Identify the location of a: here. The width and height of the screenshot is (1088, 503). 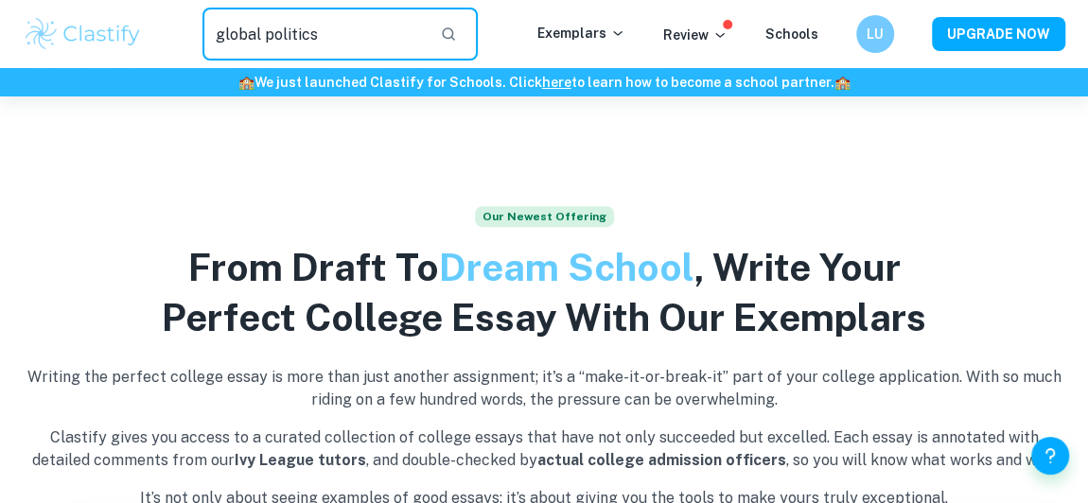
(556, 82).